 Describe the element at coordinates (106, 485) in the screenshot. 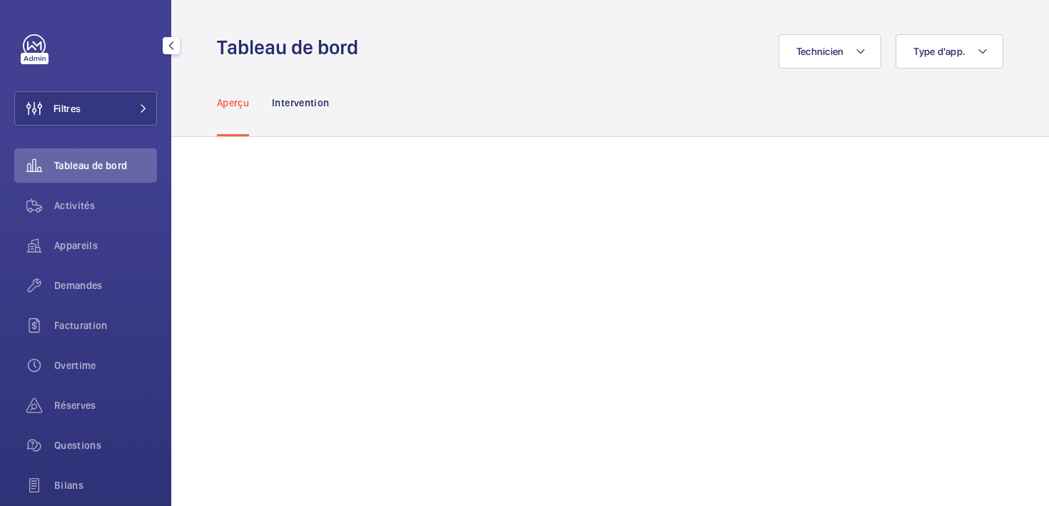

I see `span: Bilans` at that location.